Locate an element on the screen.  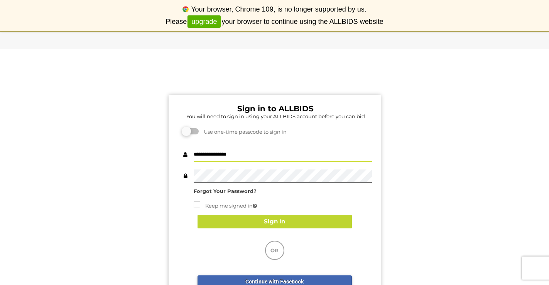
strong: Forgot Your Password? is located at coordinates (225, 191).